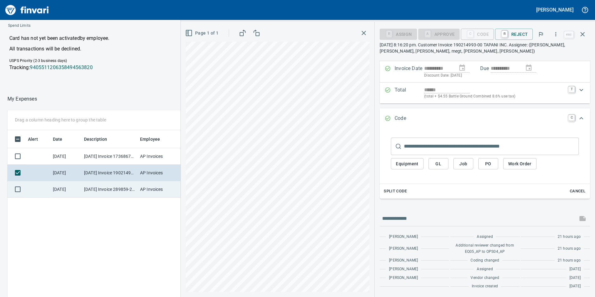  Describe the element at coordinates (407, 164) in the screenshot. I see `span: Equipment` at that location.